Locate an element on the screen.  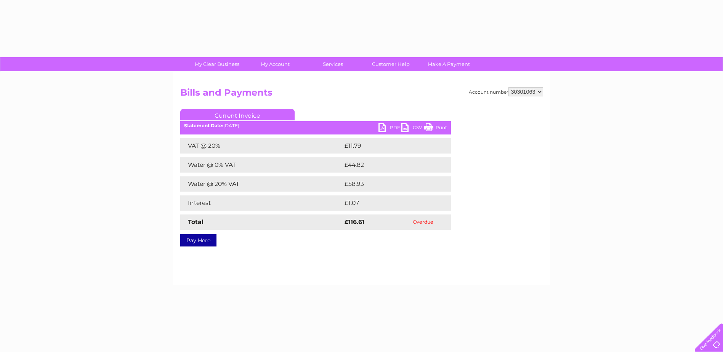
a: Make A Payment is located at coordinates (449, 64).